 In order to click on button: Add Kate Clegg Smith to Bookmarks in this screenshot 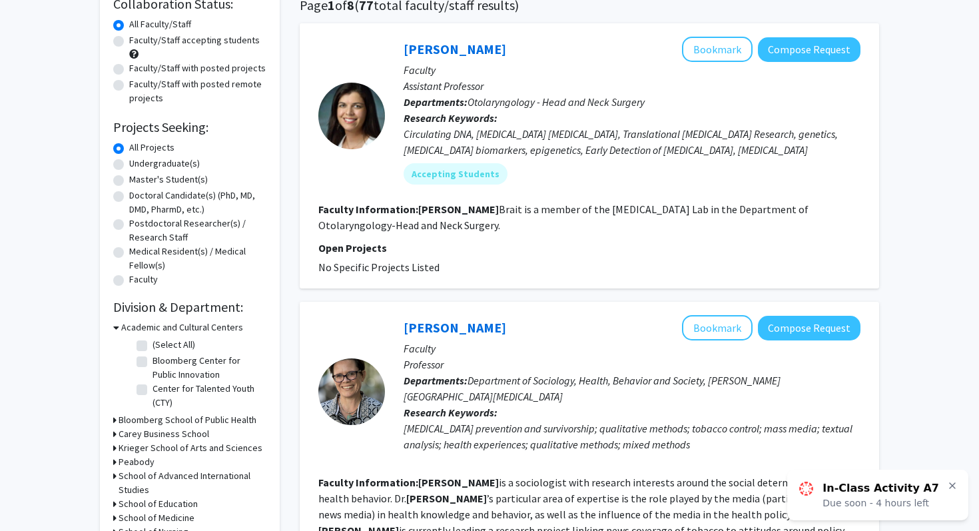, I will do `click(717, 328)`.